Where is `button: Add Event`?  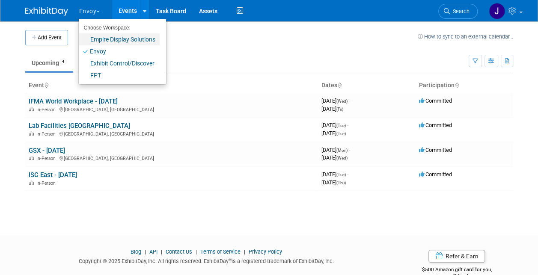 button: Add Event is located at coordinates (47, 38).